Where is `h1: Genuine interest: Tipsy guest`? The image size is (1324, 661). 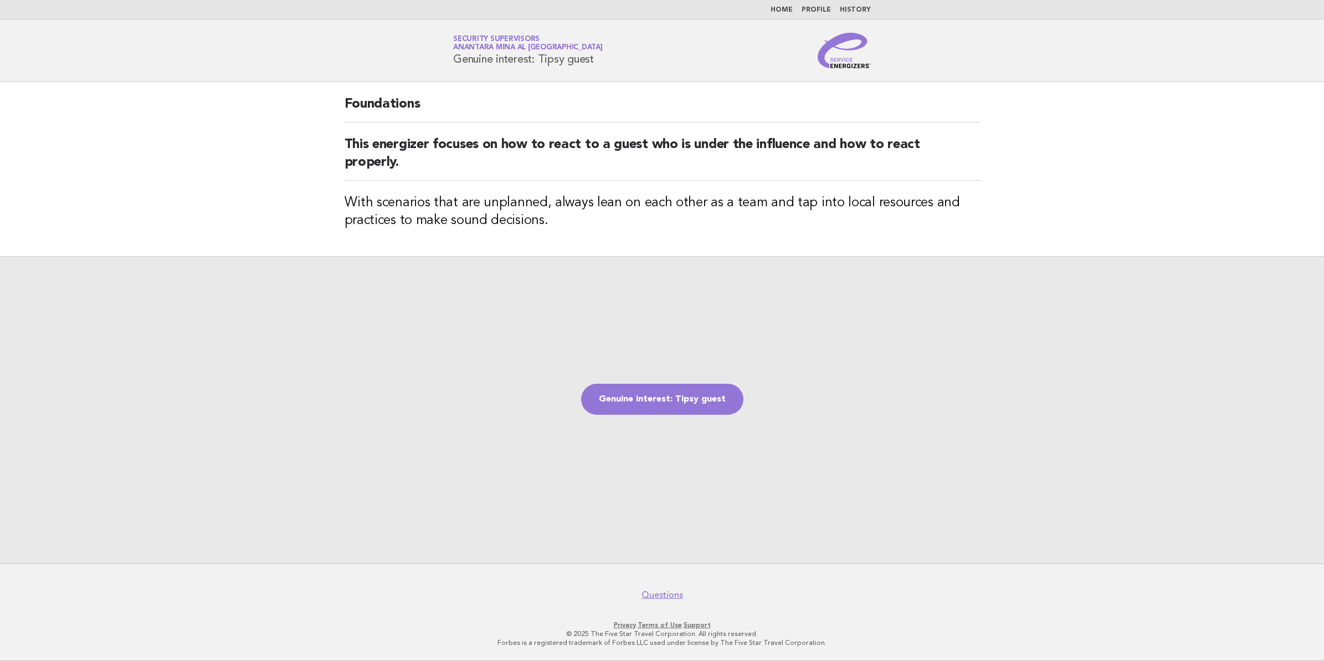
h1: Genuine interest: Tipsy guest is located at coordinates (528, 50).